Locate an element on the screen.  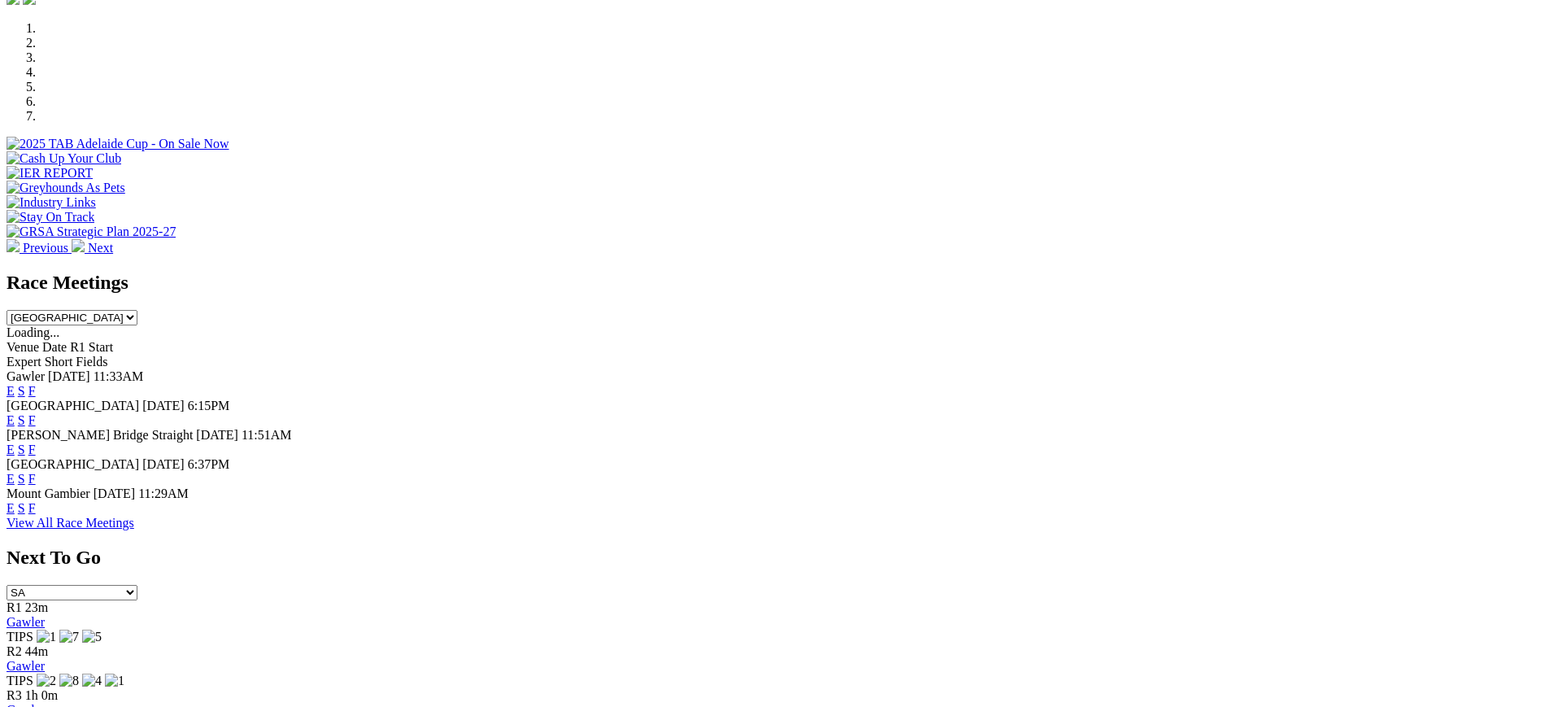
img: 8 is located at coordinates (69, 681).